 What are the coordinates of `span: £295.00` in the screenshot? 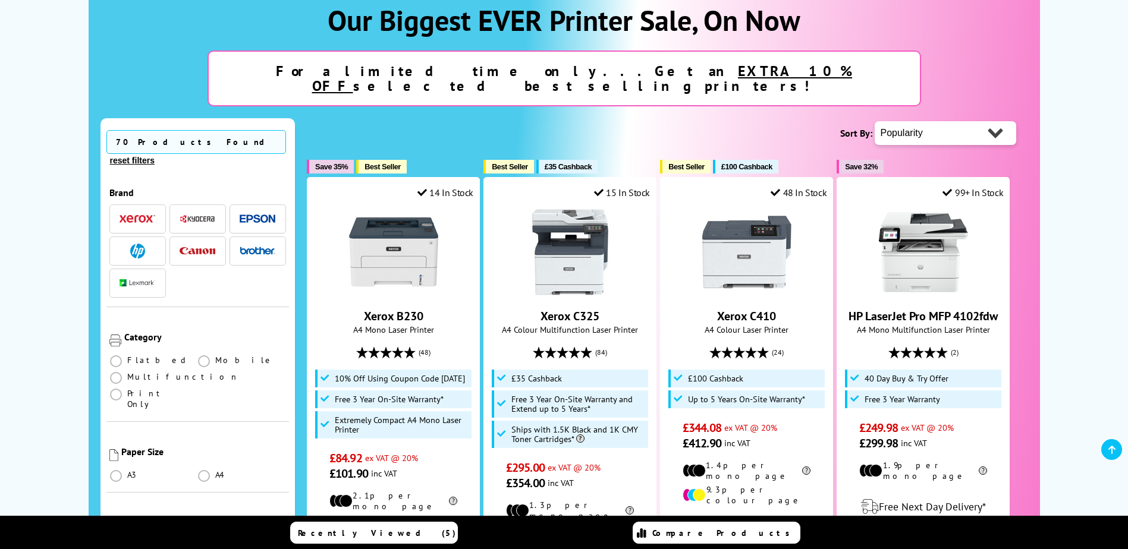 It's located at (525, 468).